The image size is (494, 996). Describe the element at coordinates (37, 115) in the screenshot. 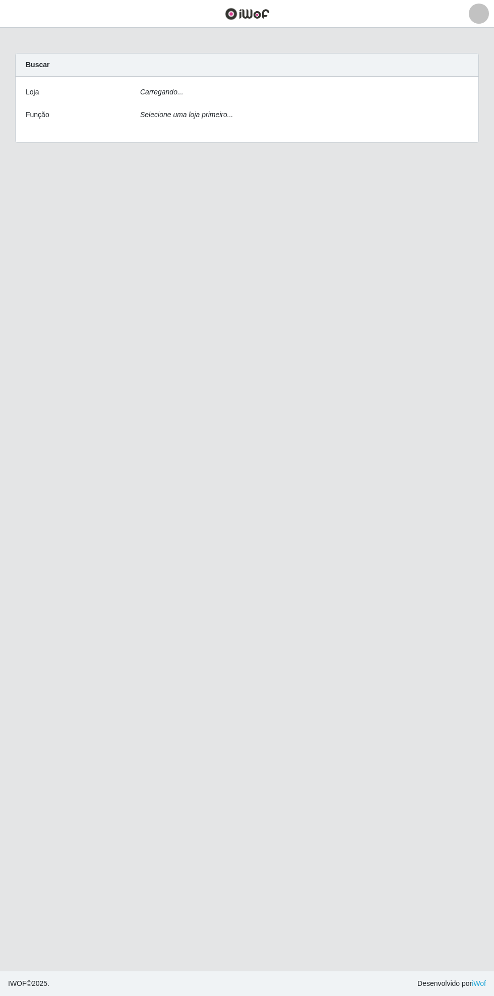

I see `label: Função` at that location.